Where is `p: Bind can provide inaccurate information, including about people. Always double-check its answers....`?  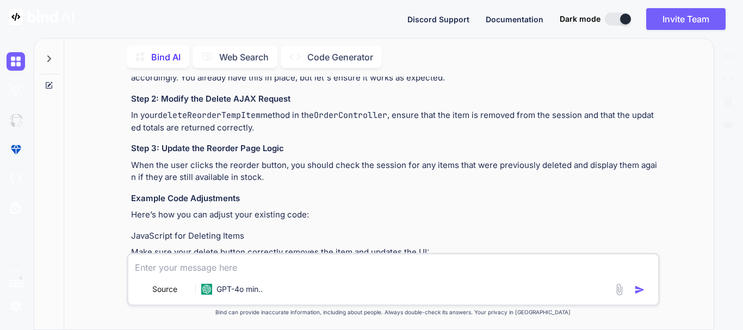
p: Bind can provide inaccurate information, including about people. Always double-check its answers.... is located at coordinates (393, 312).